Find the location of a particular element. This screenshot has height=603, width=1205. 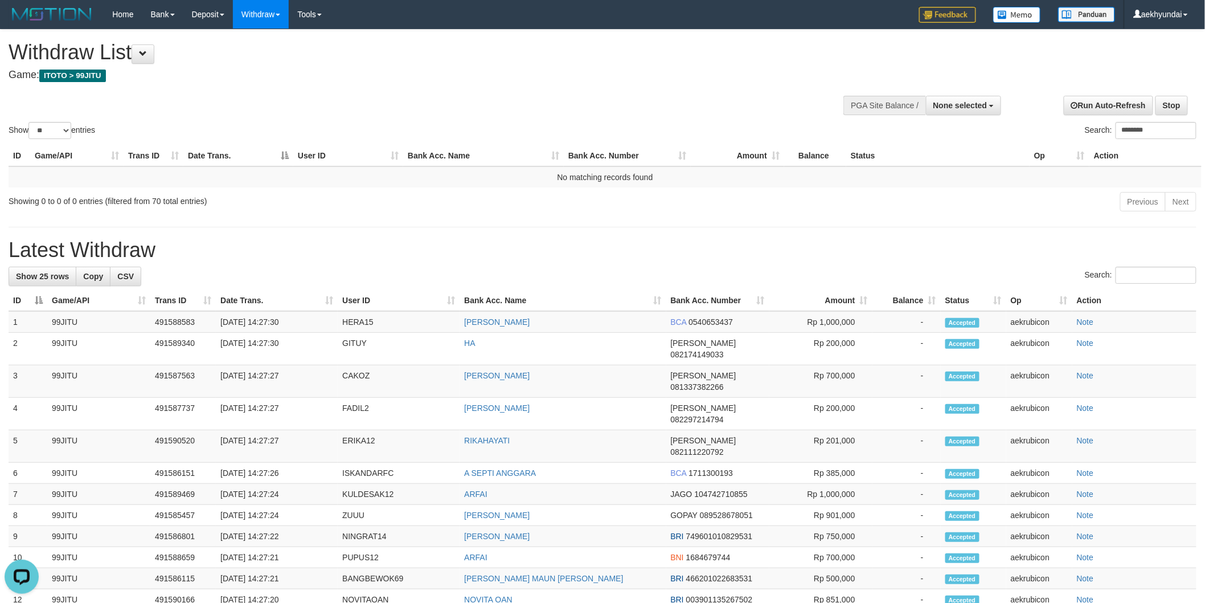

img: Button%20Memo.svg is located at coordinates (1017, 15).